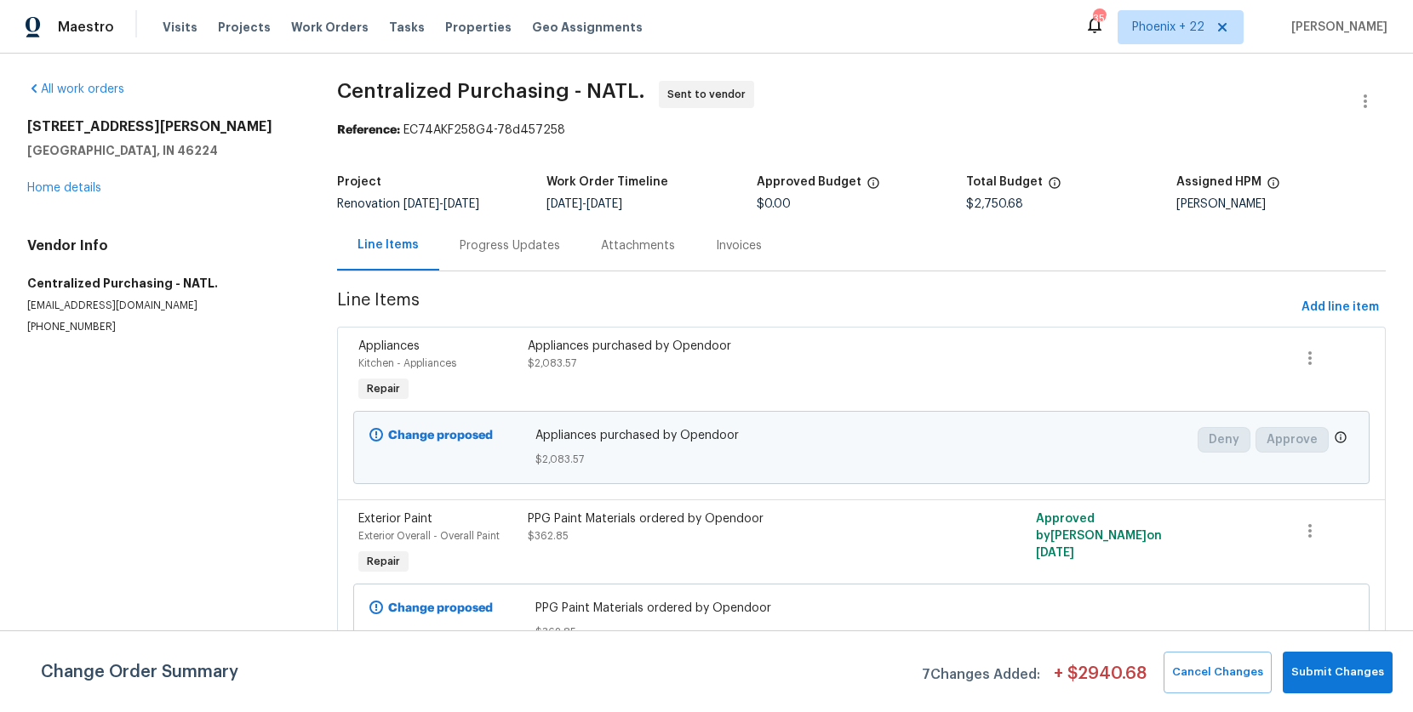 Image resolution: width=1413 pixels, height=712 pixels. I want to click on span: Only a market manager or an area construction manager can approve, so click(1340, 439).